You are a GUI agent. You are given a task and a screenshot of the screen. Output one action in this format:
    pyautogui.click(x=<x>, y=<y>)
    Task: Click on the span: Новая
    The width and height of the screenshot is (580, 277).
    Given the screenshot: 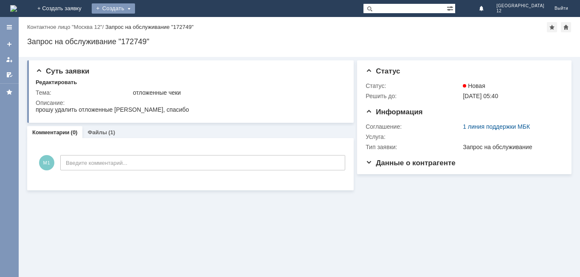 What is the action you would take?
    pyautogui.click(x=474, y=86)
    